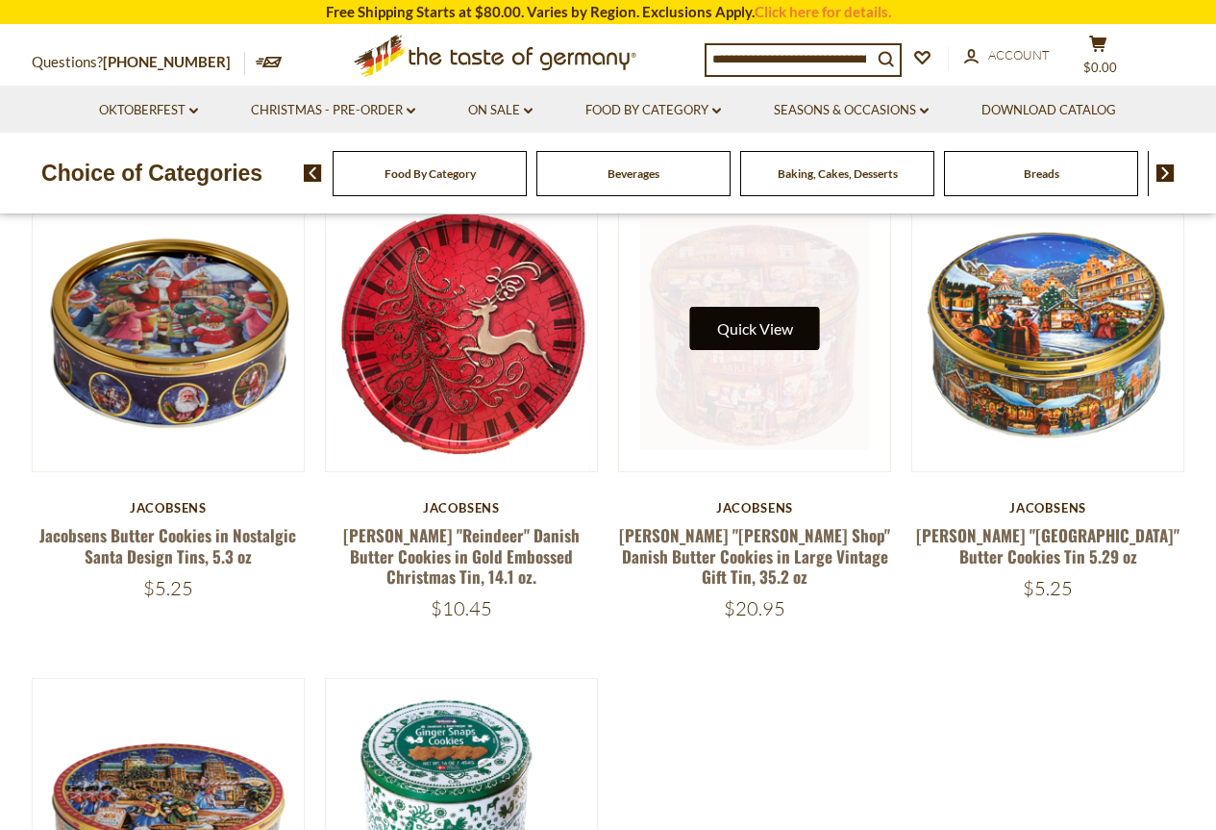  Describe the element at coordinates (333, 111) in the screenshot. I see `a: Christmas - PRE-ORDER` at that location.